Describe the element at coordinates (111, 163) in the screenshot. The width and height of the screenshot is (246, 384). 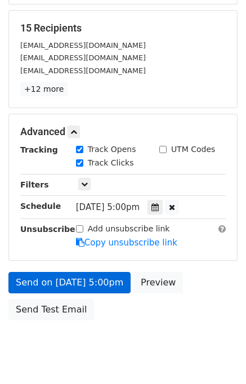
I see `label: Track Clicks` at that location.